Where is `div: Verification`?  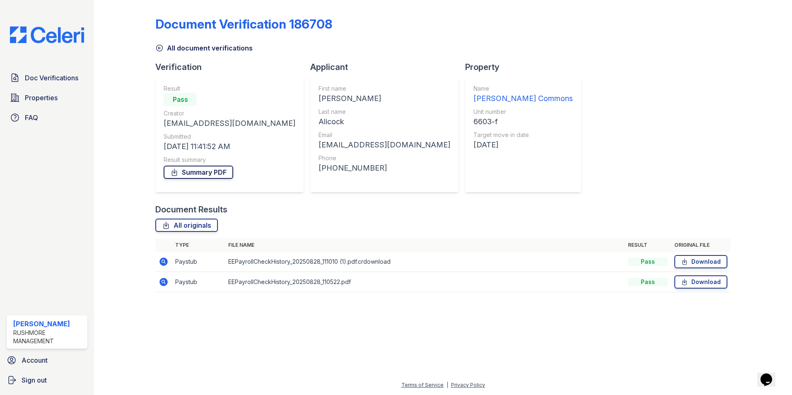
div: Verification is located at coordinates (233, 67).